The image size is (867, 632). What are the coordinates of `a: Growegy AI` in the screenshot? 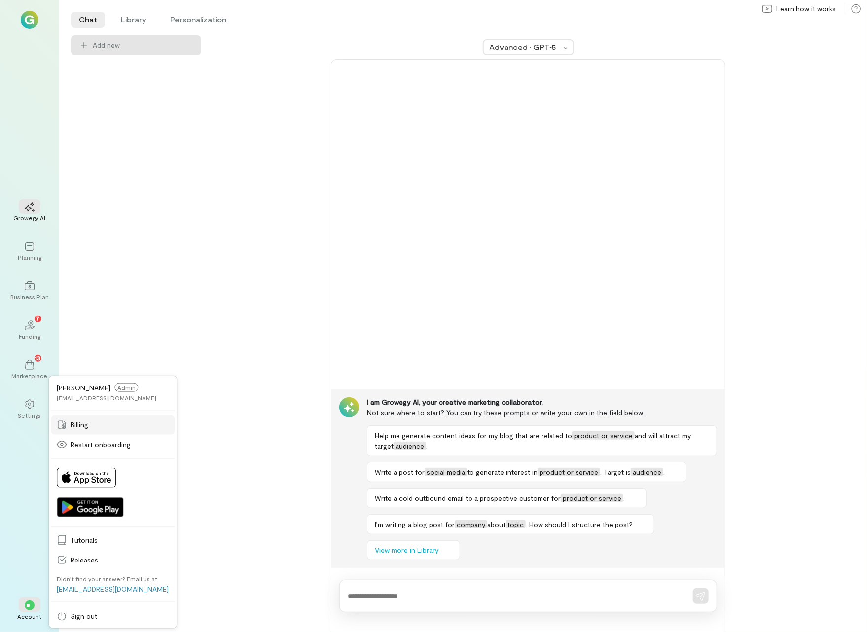 It's located at (30, 212).